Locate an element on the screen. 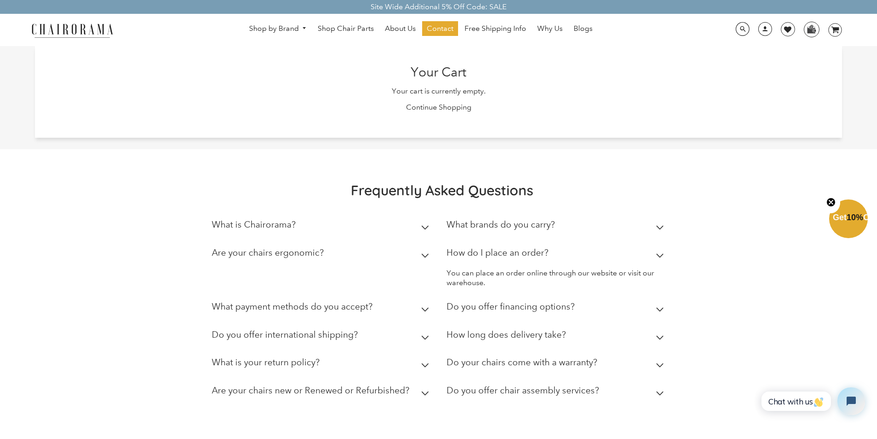  a: Shop Chair Parts is located at coordinates (346, 29).